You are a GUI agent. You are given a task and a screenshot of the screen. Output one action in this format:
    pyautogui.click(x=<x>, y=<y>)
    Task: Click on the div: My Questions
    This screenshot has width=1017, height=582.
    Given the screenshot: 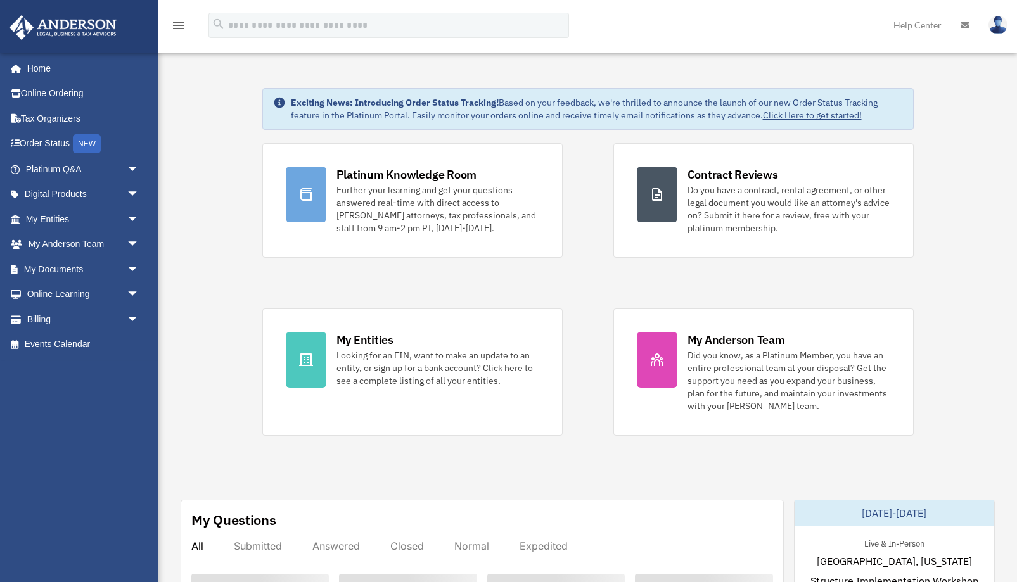 What is the action you would take?
    pyautogui.click(x=234, y=520)
    